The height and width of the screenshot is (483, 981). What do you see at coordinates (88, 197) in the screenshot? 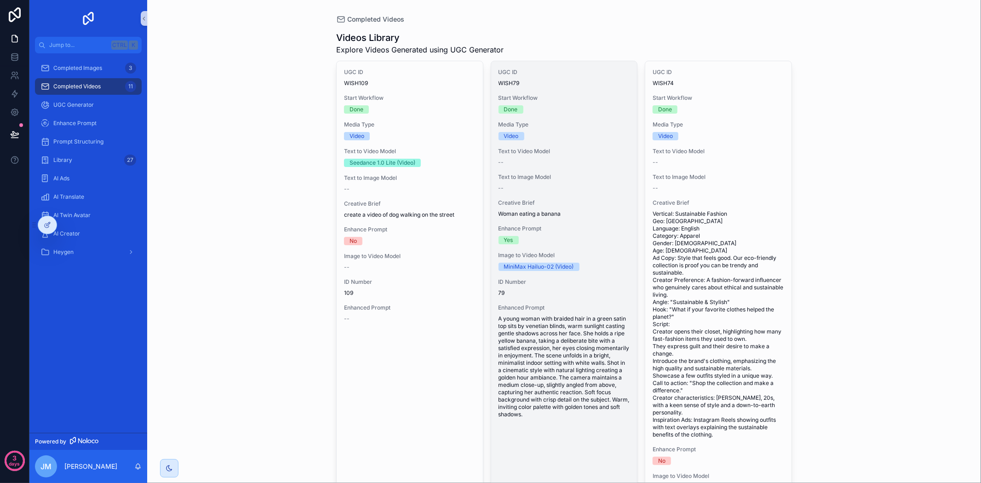
I see `a: AI Translate` at bounding box center [88, 197].